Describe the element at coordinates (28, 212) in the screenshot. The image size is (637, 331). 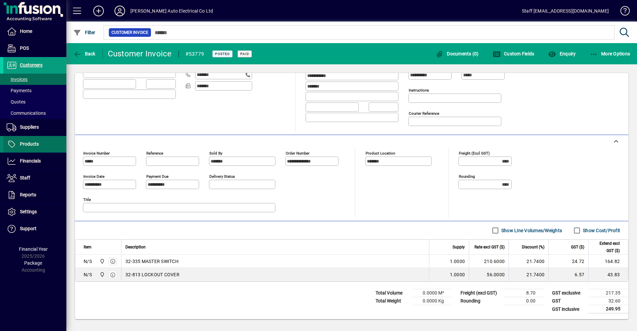
I see `span: Settings` at that location.